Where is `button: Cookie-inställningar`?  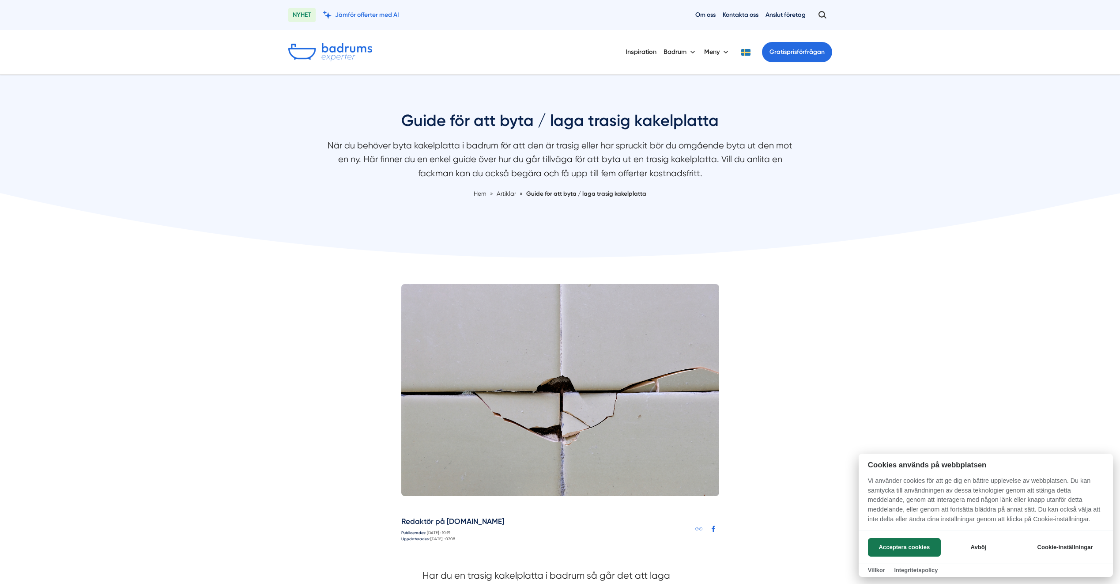 button: Cookie-inställningar is located at coordinates (1065, 547).